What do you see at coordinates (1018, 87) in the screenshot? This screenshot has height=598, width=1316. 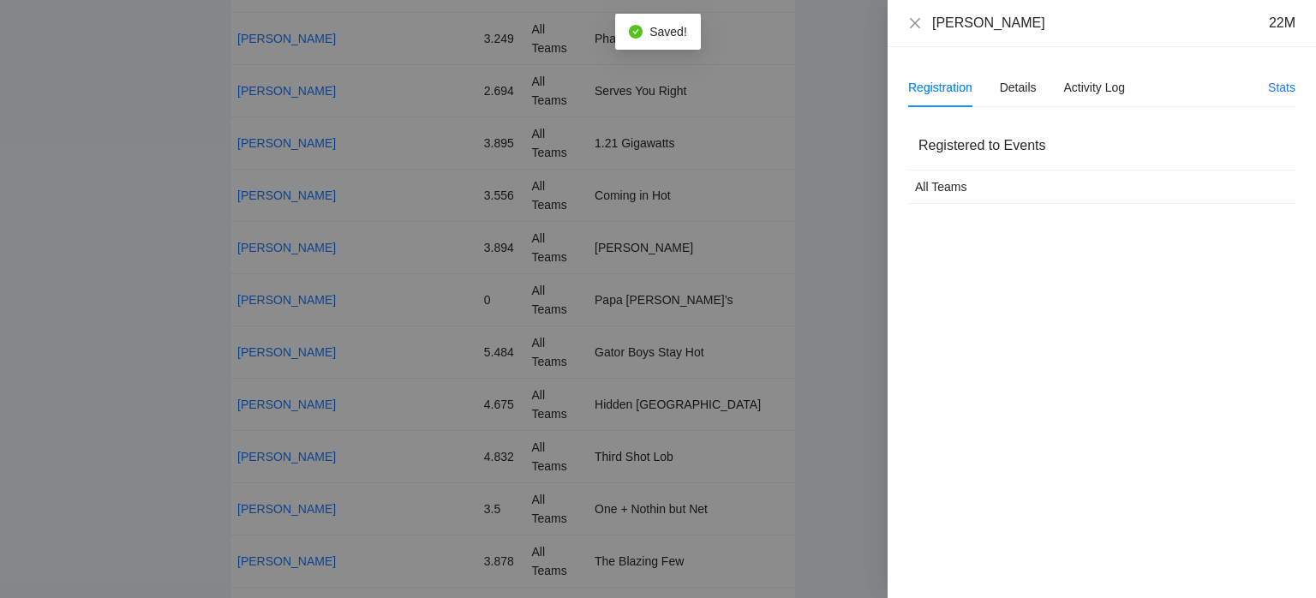 I see `div: Details` at bounding box center [1018, 87].